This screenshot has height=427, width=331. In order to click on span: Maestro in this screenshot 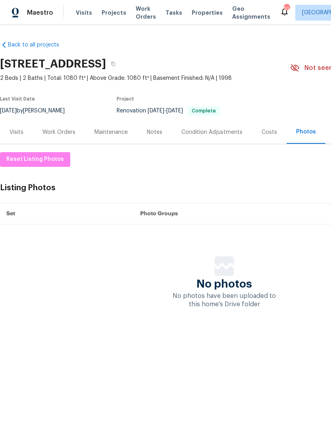, I will do `click(40, 13)`.